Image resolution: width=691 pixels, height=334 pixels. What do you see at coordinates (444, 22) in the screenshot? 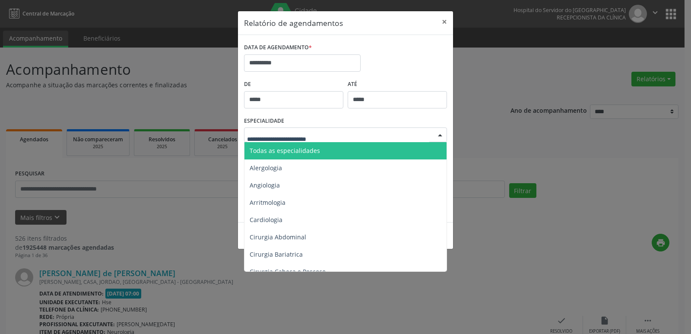
I see `button: Close` at bounding box center [444, 22].